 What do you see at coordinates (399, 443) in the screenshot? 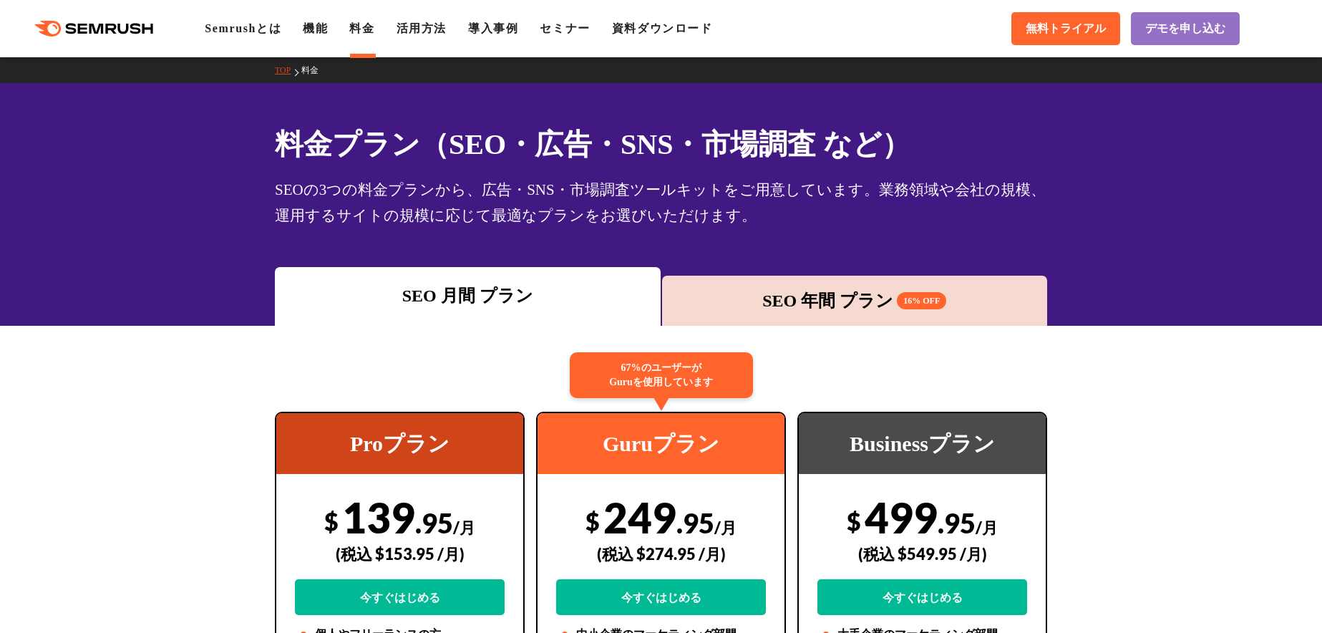
I see `div: Proプラン` at bounding box center [399, 443].